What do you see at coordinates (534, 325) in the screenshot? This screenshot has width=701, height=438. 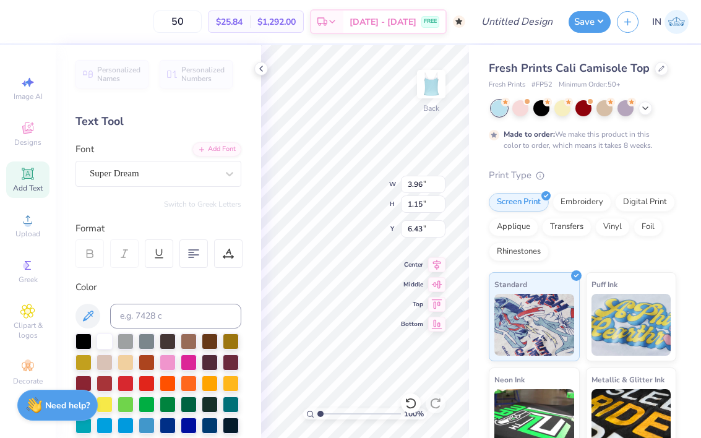 I see `img: Standard` at bounding box center [534, 325].